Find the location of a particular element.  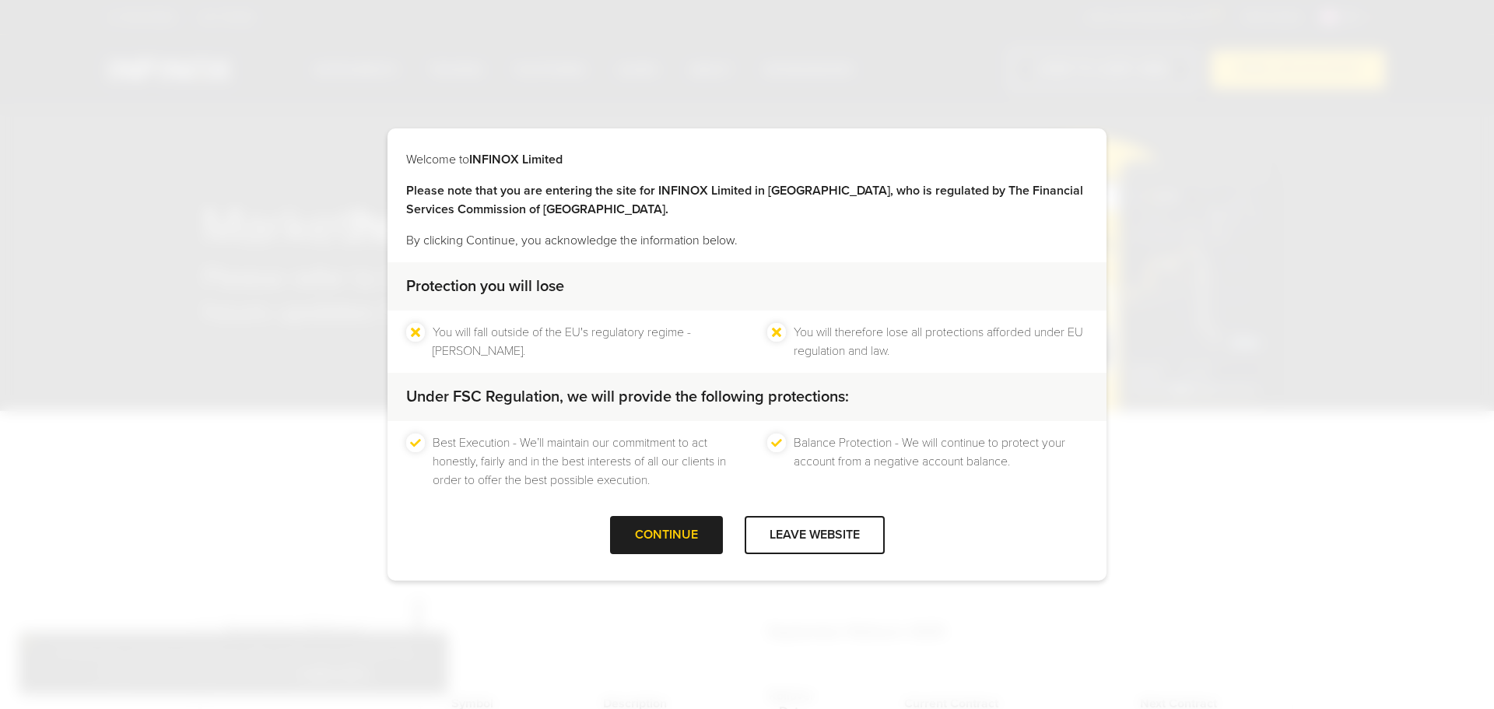

strong: Under FSC Regulation, we will provide the following protections: is located at coordinates (627, 397).